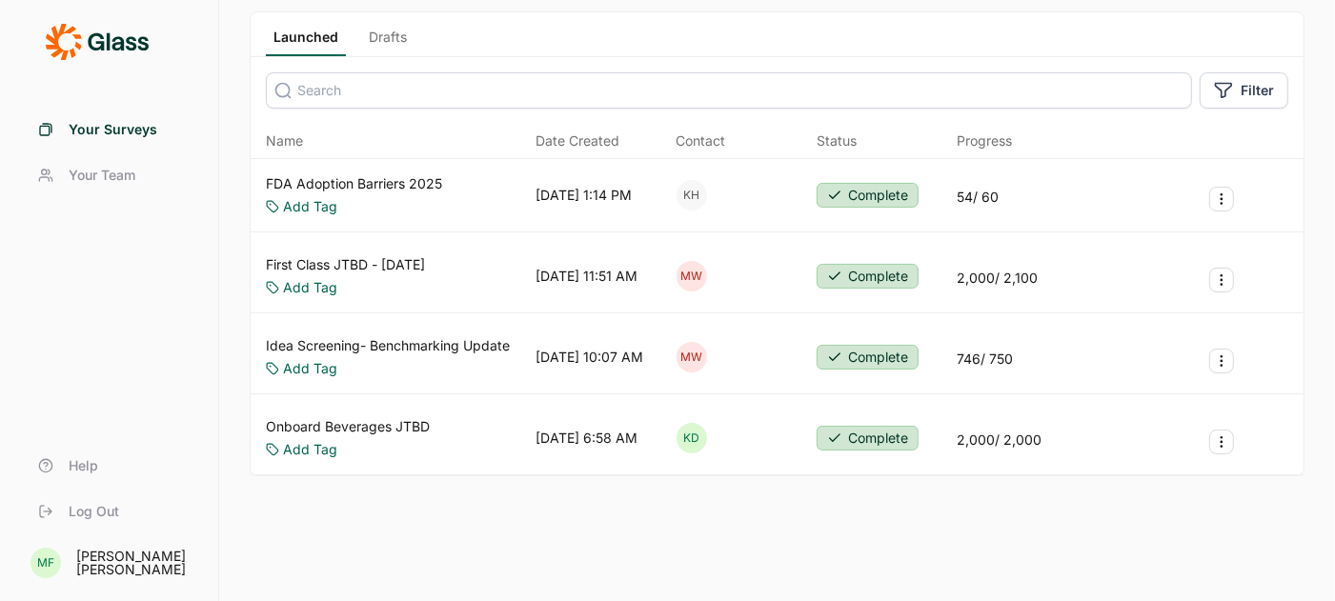 The width and height of the screenshot is (1335, 601). I want to click on div: 54 / 60, so click(978, 197).